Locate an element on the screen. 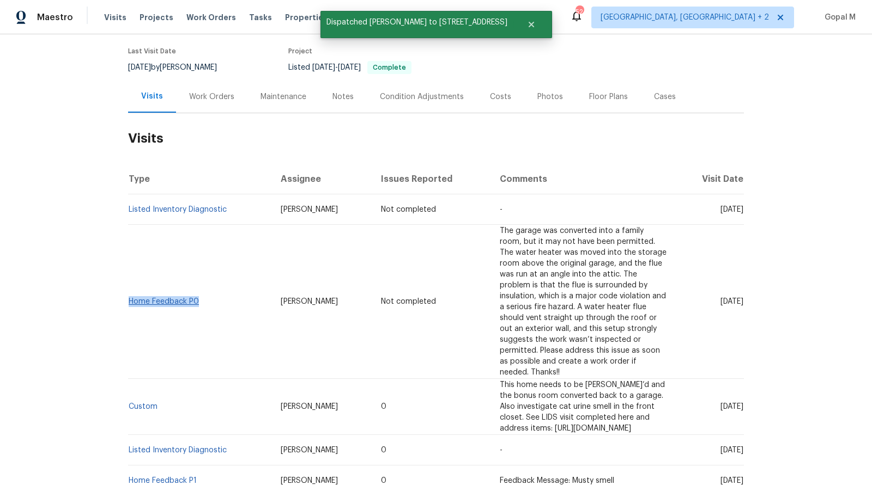 The image size is (872, 491). th: Comments is located at coordinates (583, 179).